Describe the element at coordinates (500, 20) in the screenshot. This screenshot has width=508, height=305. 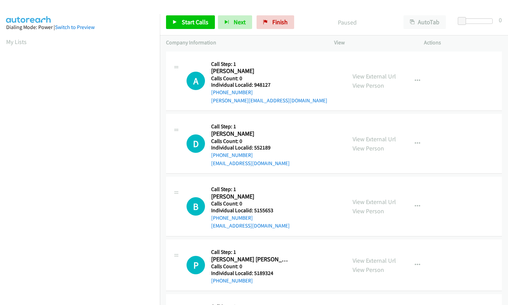
I see `div: 0` at that location.